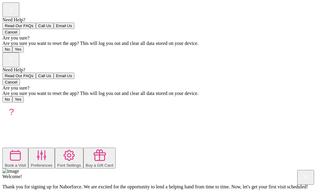  What do you see at coordinates (69, 165) in the screenshot?
I see `div: Font Settings` at bounding box center [69, 165].